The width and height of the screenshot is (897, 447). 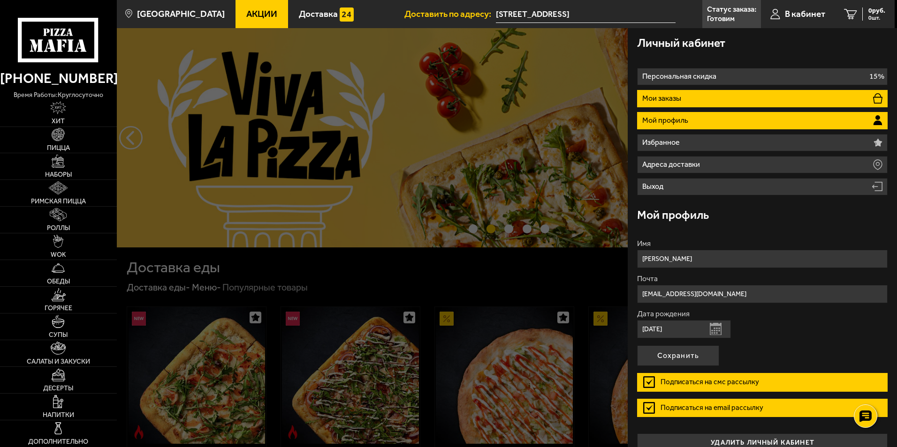 What do you see at coordinates (58, 175) in the screenshot?
I see `span: Наборы` at bounding box center [58, 175].